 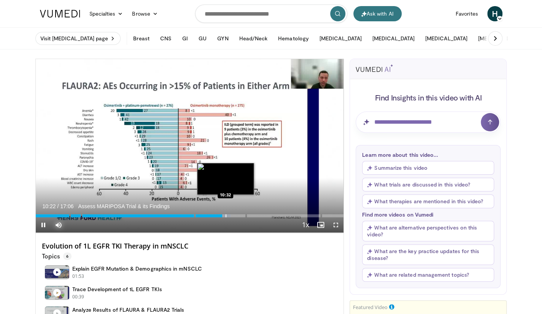 I want to click on img: image.jpeg, so click(x=226, y=179).